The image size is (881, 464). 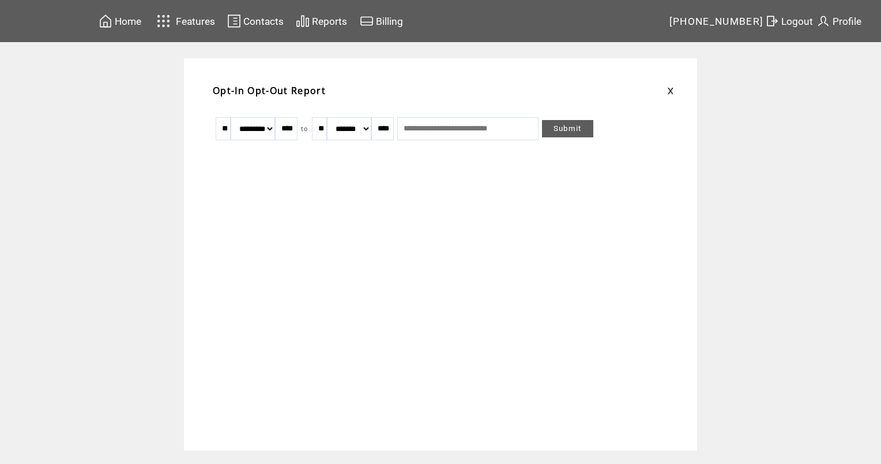 What do you see at coordinates (789, 21) in the screenshot?
I see `a: Logout` at bounding box center [789, 21].